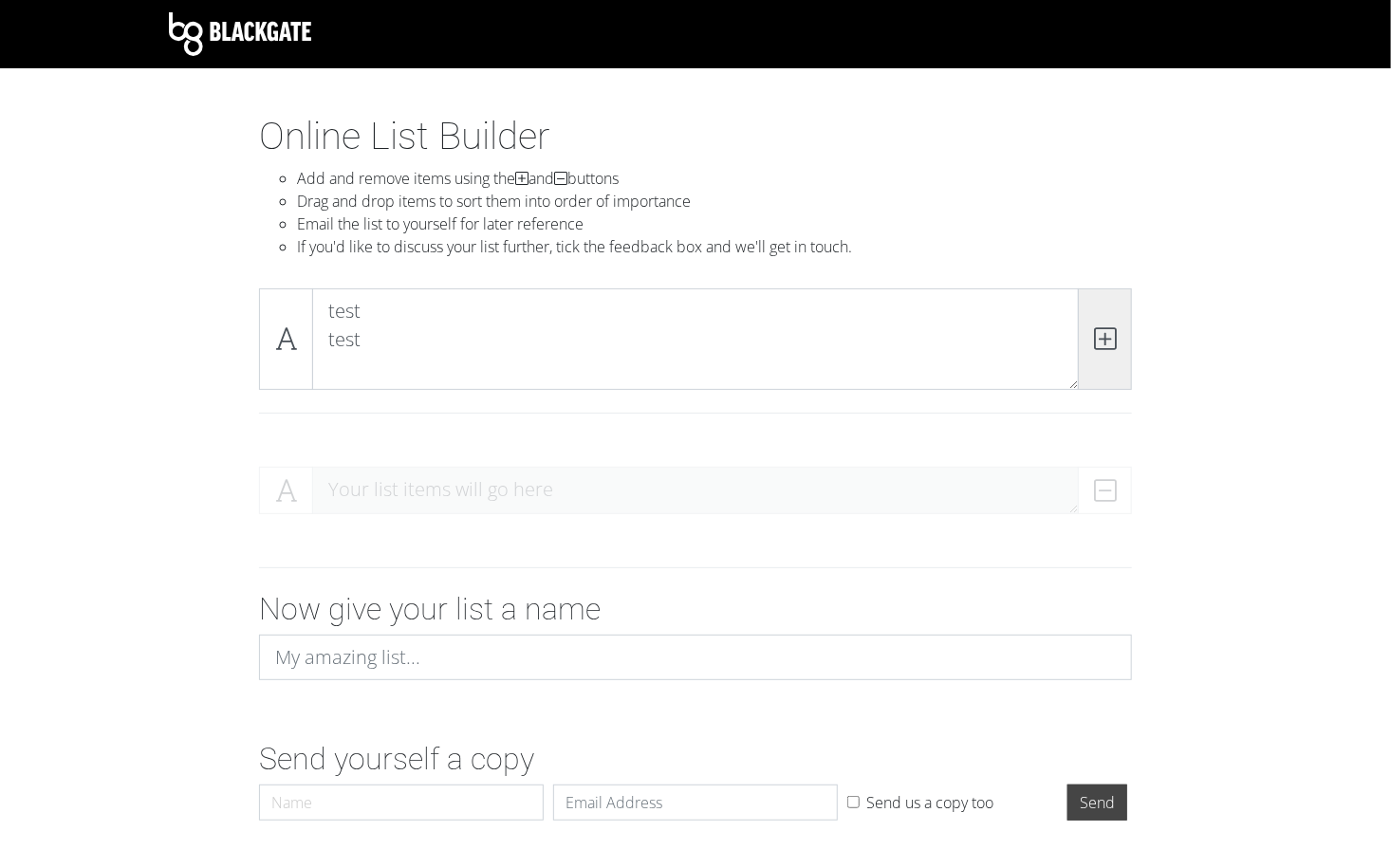 This screenshot has width=1391, height=868. What do you see at coordinates (696, 759) in the screenshot?
I see `h2: Send yourself a copy` at bounding box center [696, 759].